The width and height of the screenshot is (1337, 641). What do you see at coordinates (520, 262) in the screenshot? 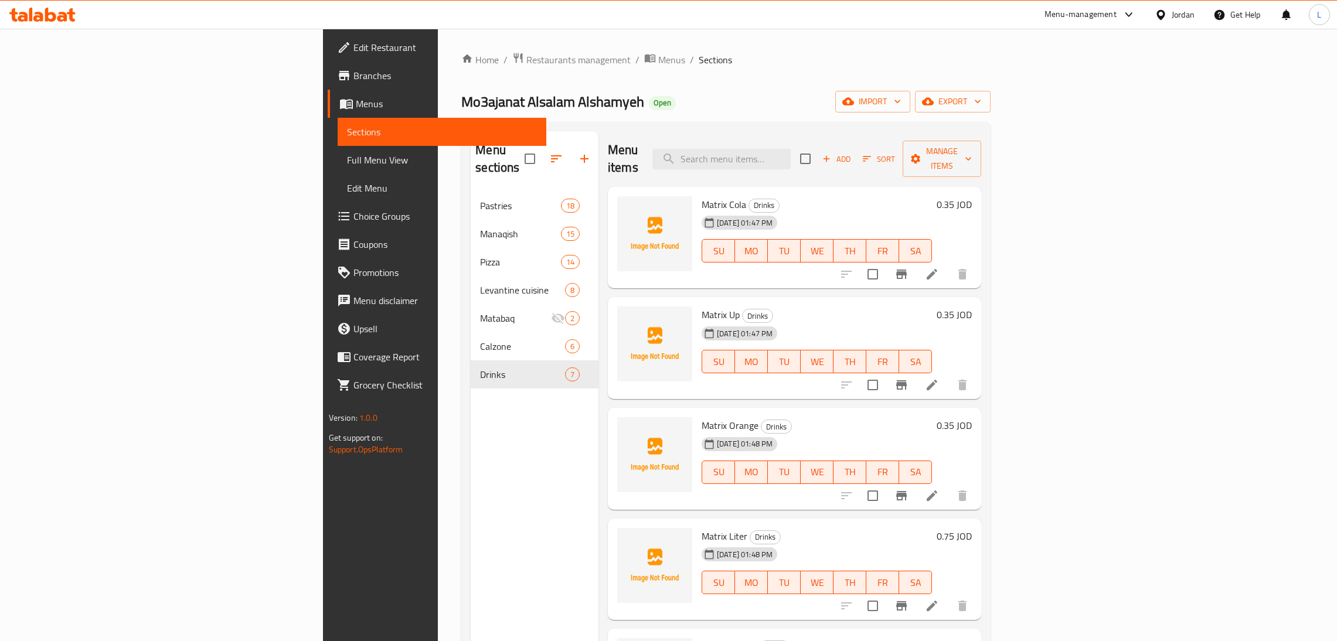
I see `div: Pizza` at bounding box center [520, 262].